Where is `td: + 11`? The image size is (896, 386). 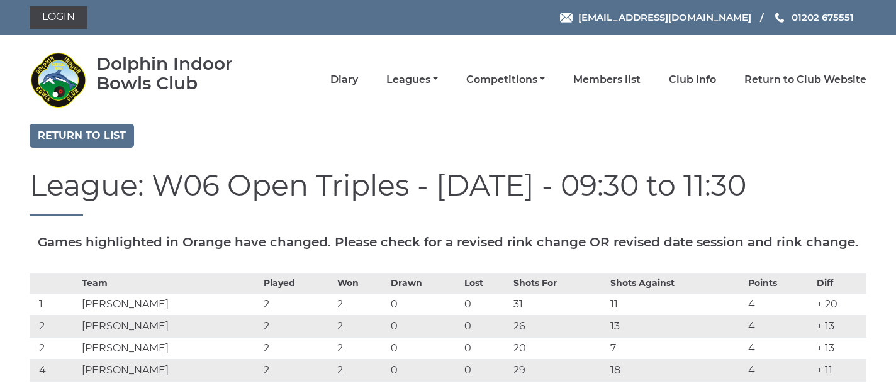
td: + 11 is located at coordinates (840, 370).